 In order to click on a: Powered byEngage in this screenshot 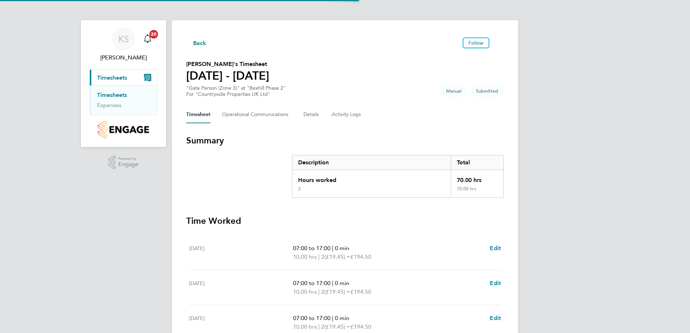, I will do `click(123, 163)`.